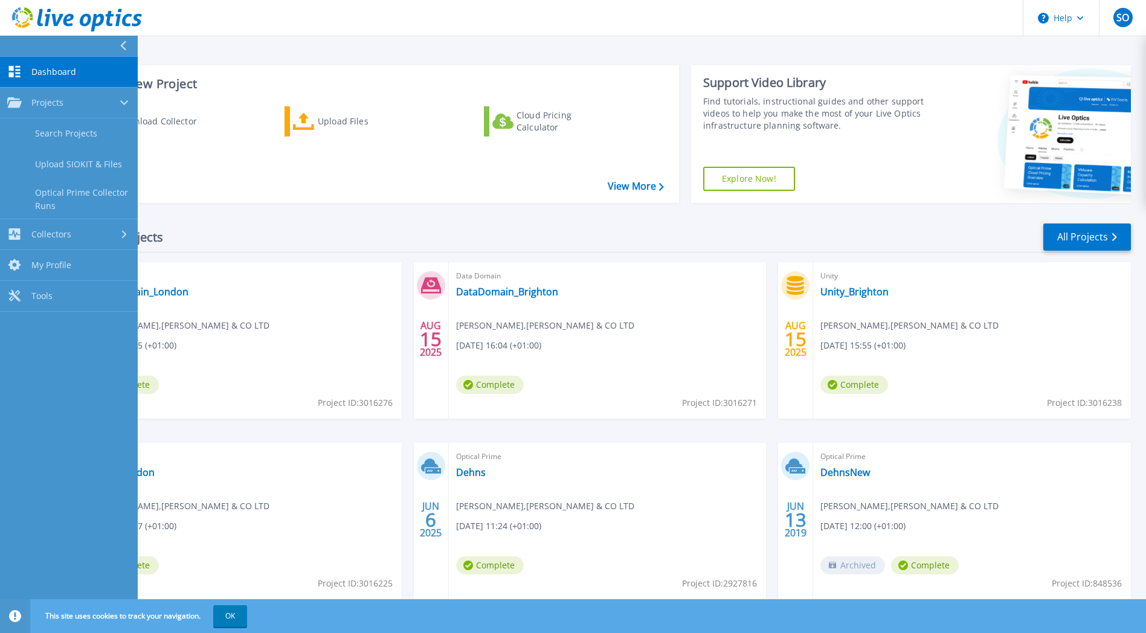 The height and width of the screenshot is (633, 1146). I want to click on a: All Projects, so click(1087, 237).